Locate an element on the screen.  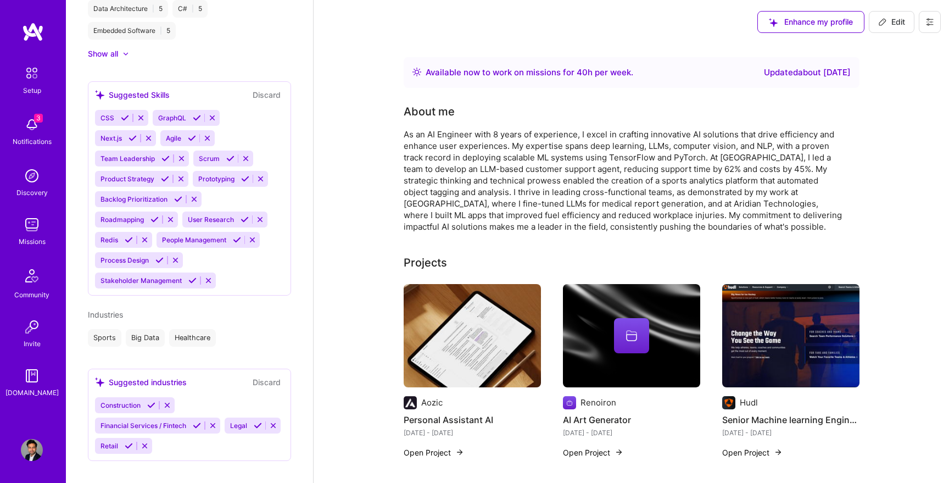
div: Community is located at coordinates (32, 294).